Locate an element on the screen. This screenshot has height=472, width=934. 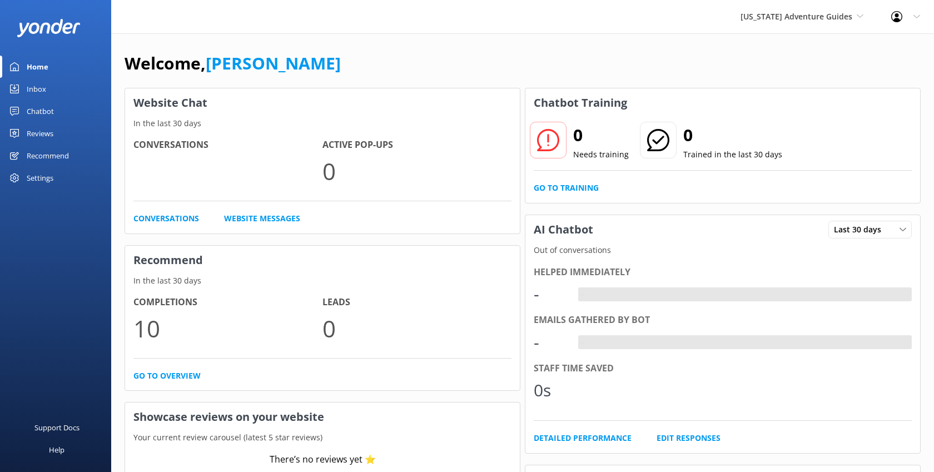
a: Edit Responses is located at coordinates (689, 438).